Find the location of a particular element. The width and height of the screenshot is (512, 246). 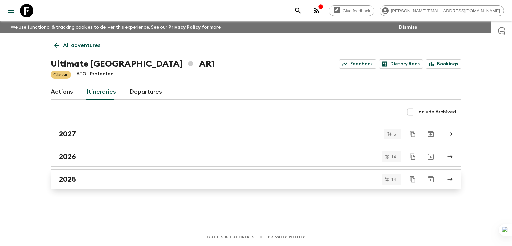

p: All adventures is located at coordinates (82, 45).